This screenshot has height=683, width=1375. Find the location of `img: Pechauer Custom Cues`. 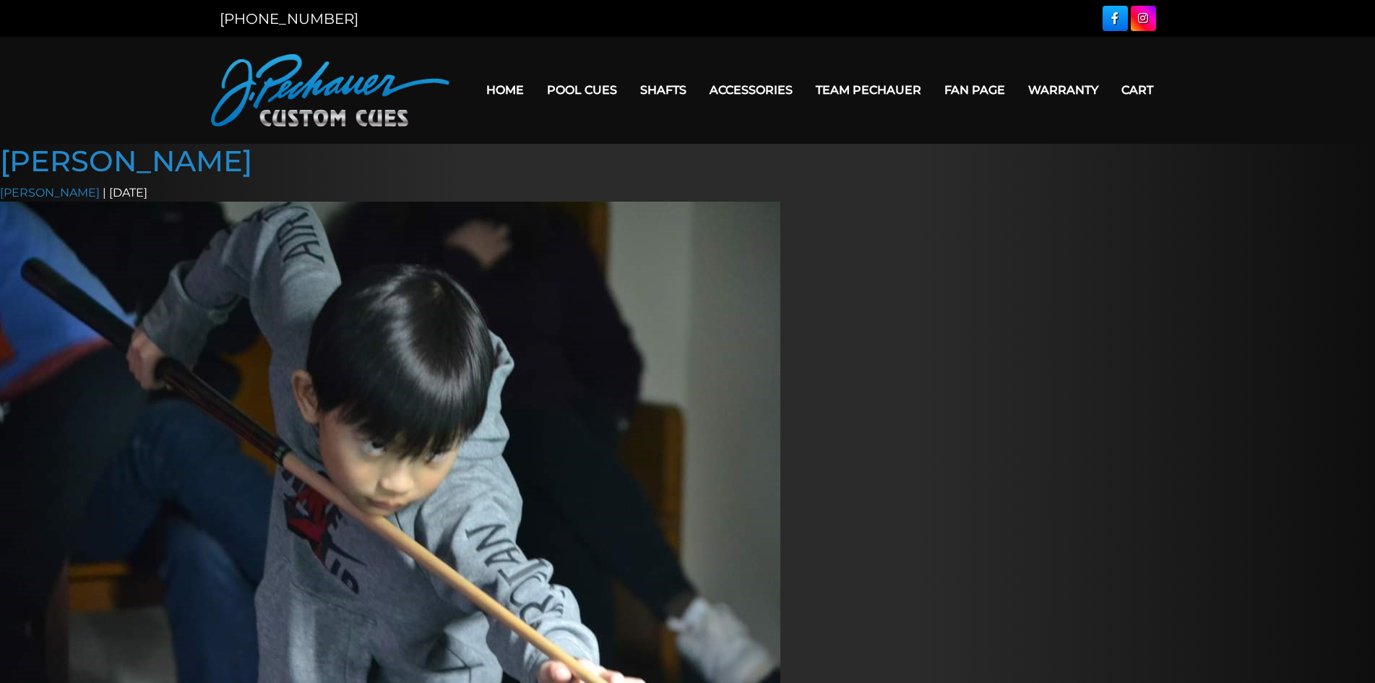

img: Pechauer Custom Cues is located at coordinates (330, 90).